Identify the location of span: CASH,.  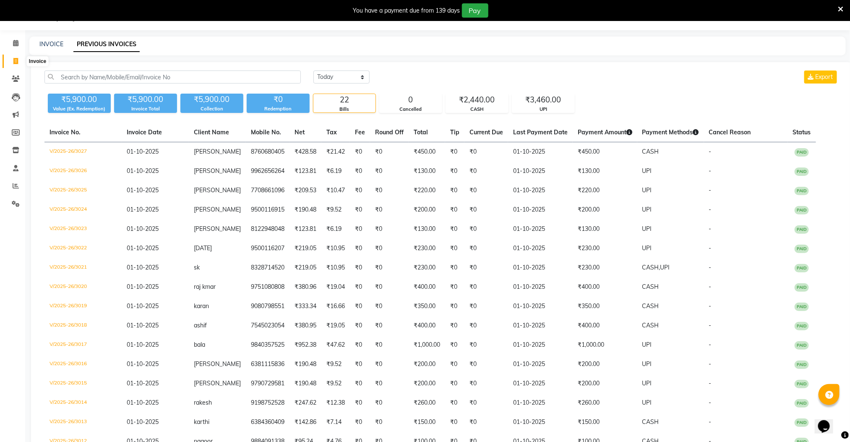
(651, 267).